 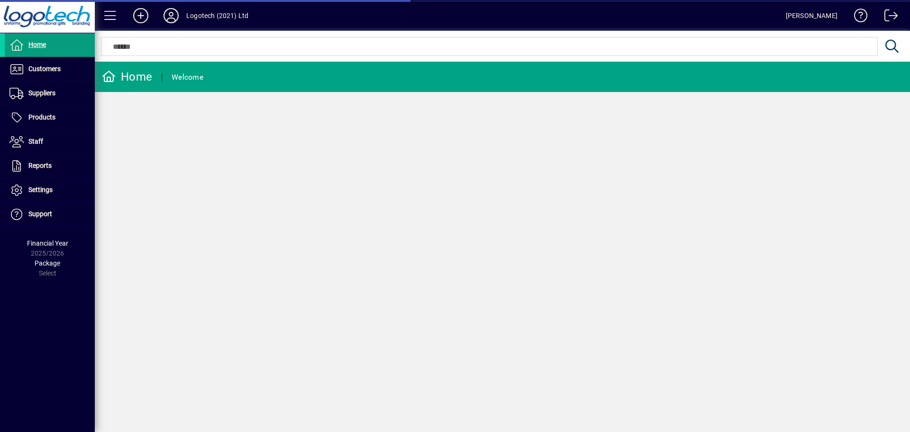 I want to click on a: Logout, so click(x=888, y=17).